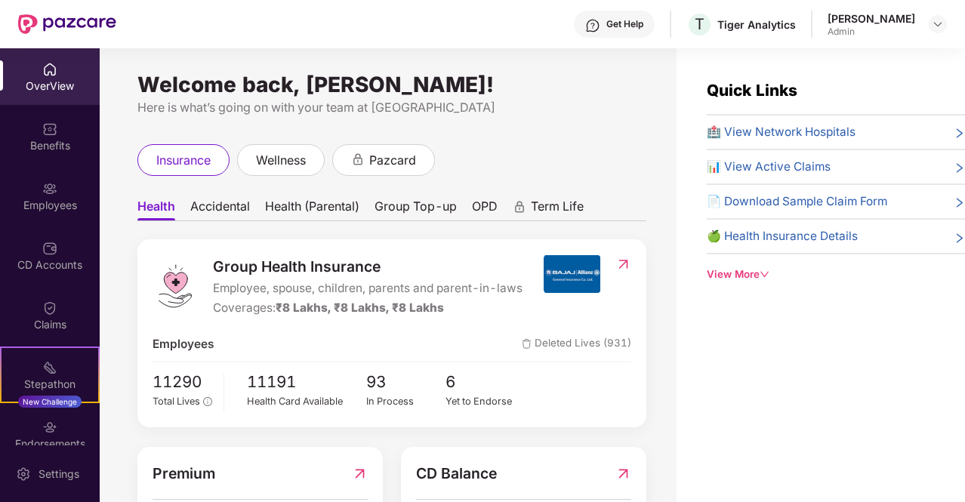 Image resolution: width=965 pixels, height=502 pixels. What do you see at coordinates (415, 209) in the screenshot?
I see `span: Group Top-up` at bounding box center [415, 209].